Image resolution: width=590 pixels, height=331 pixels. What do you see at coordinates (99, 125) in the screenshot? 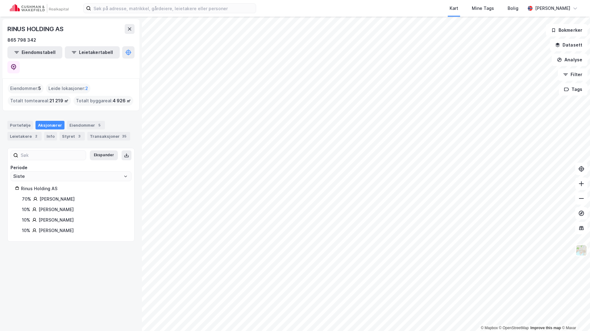
I see `div: 5` at bounding box center [99, 125].